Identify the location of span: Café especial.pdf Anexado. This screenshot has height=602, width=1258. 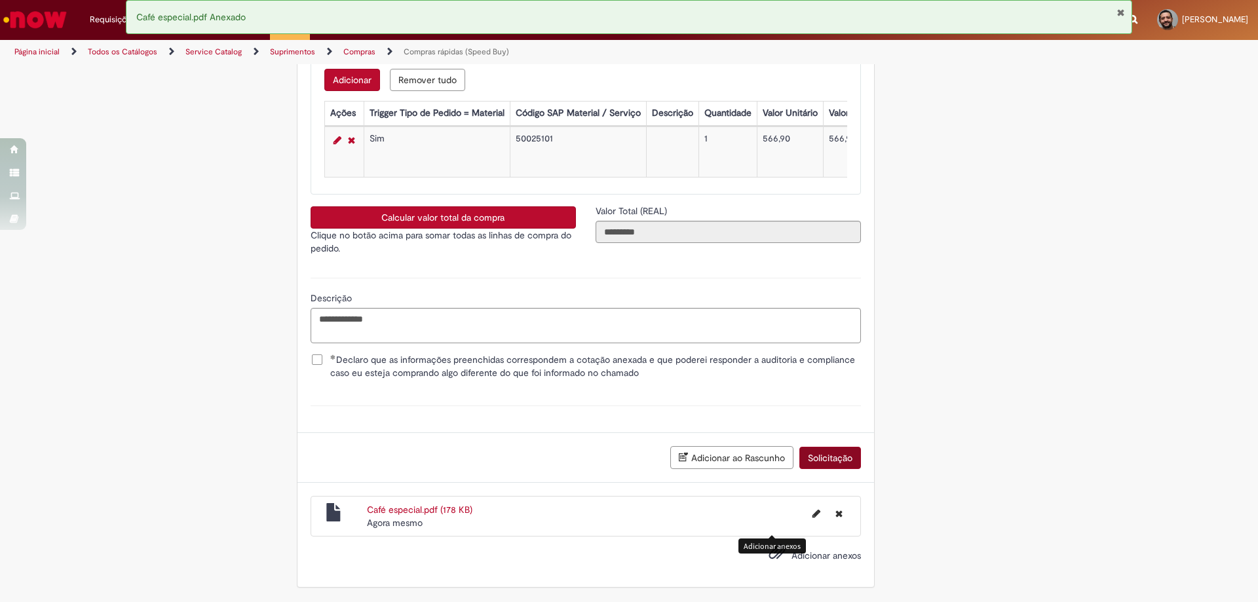
(191, 17).